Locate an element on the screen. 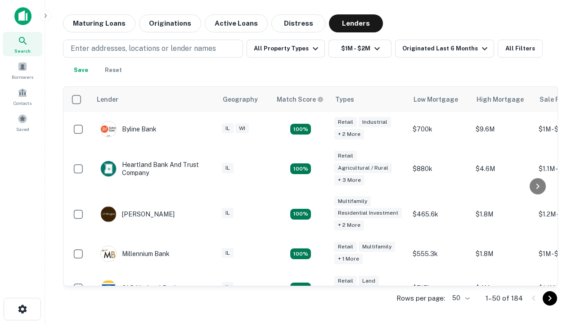 This screenshot has height=324, width=576. button: All Property Types is located at coordinates (286, 49).